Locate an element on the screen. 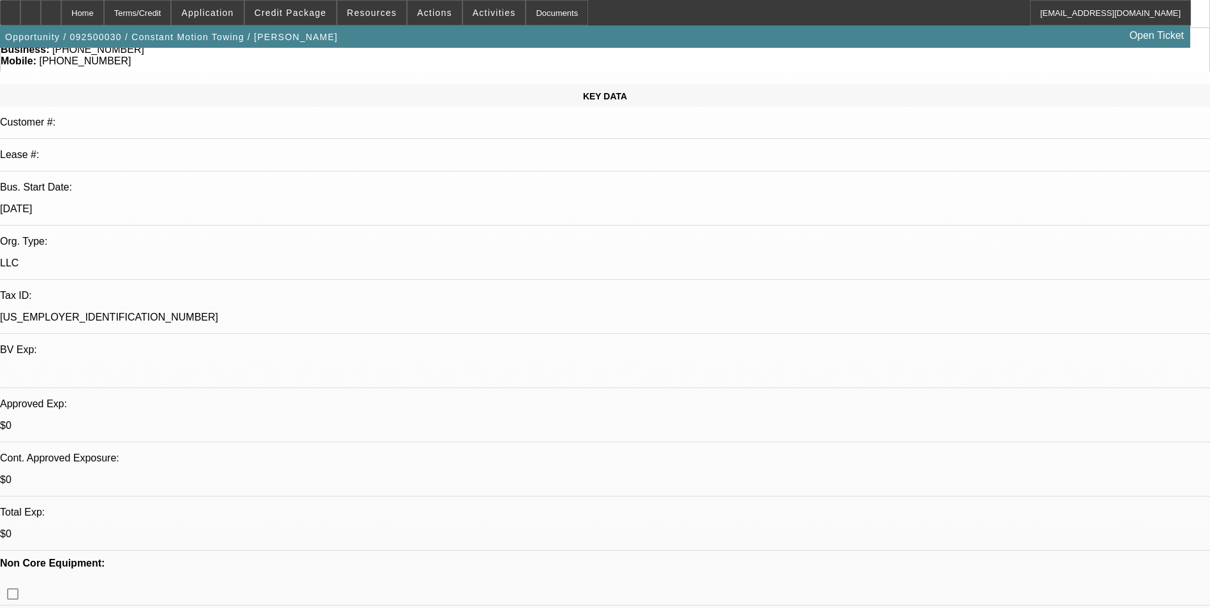 This screenshot has width=1210, height=608. button: Credit Package is located at coordinates (290, 13).